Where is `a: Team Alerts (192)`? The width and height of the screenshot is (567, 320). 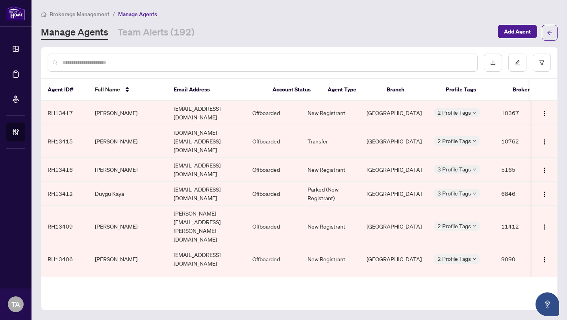
a: Team Alerts (192) is located at coordinates (156, 33).